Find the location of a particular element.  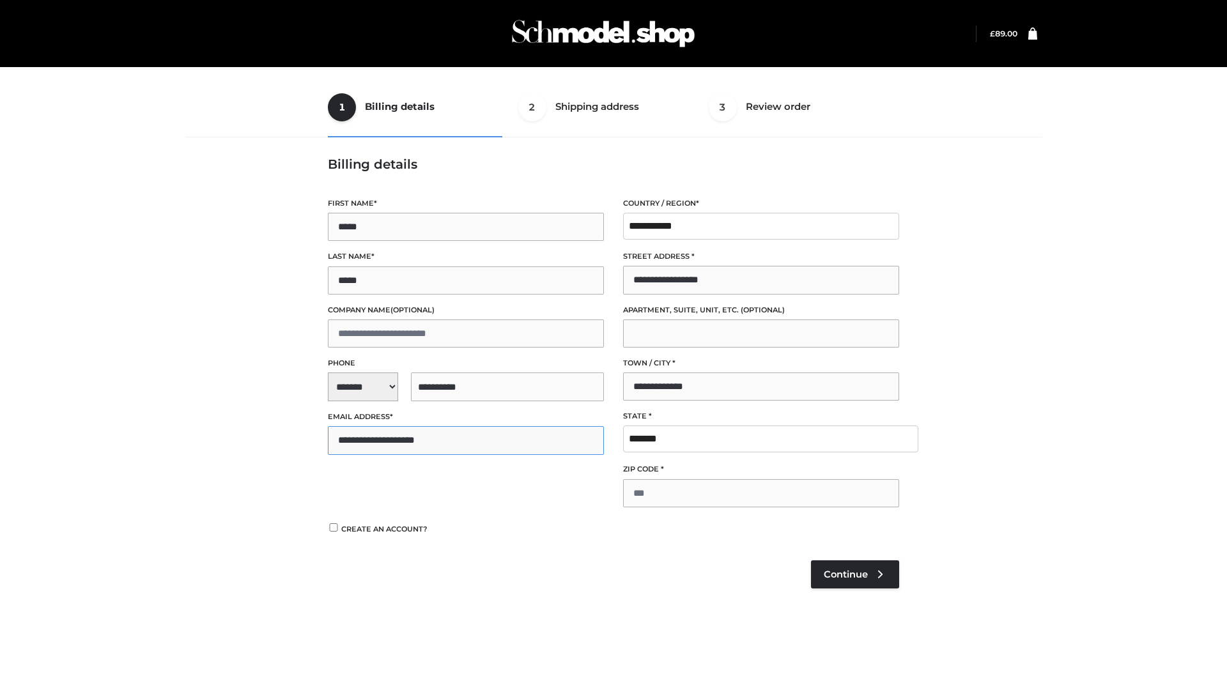

a: £89.00 is located at coordinates (1003, 33).